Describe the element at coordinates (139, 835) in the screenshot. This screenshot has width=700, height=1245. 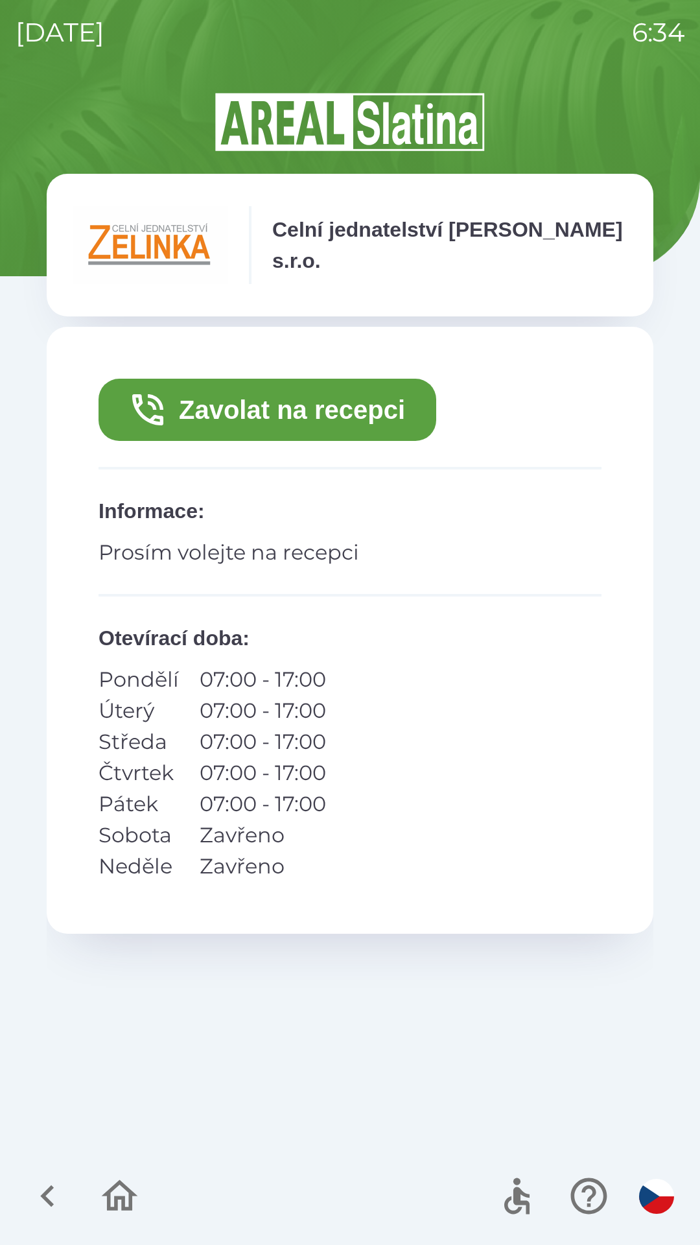
I see `p: Sobota` at that location.